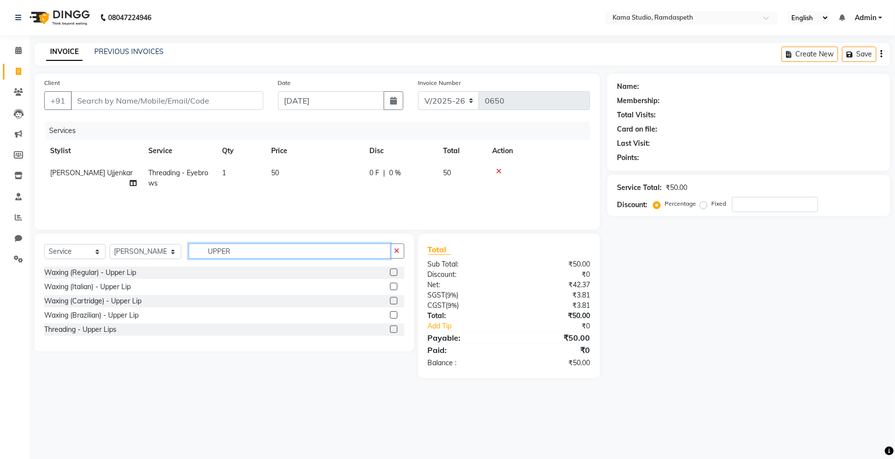 The height and width of the screenshot is (459, 895). I want to click on div: Card on file:, so click(637, 129).